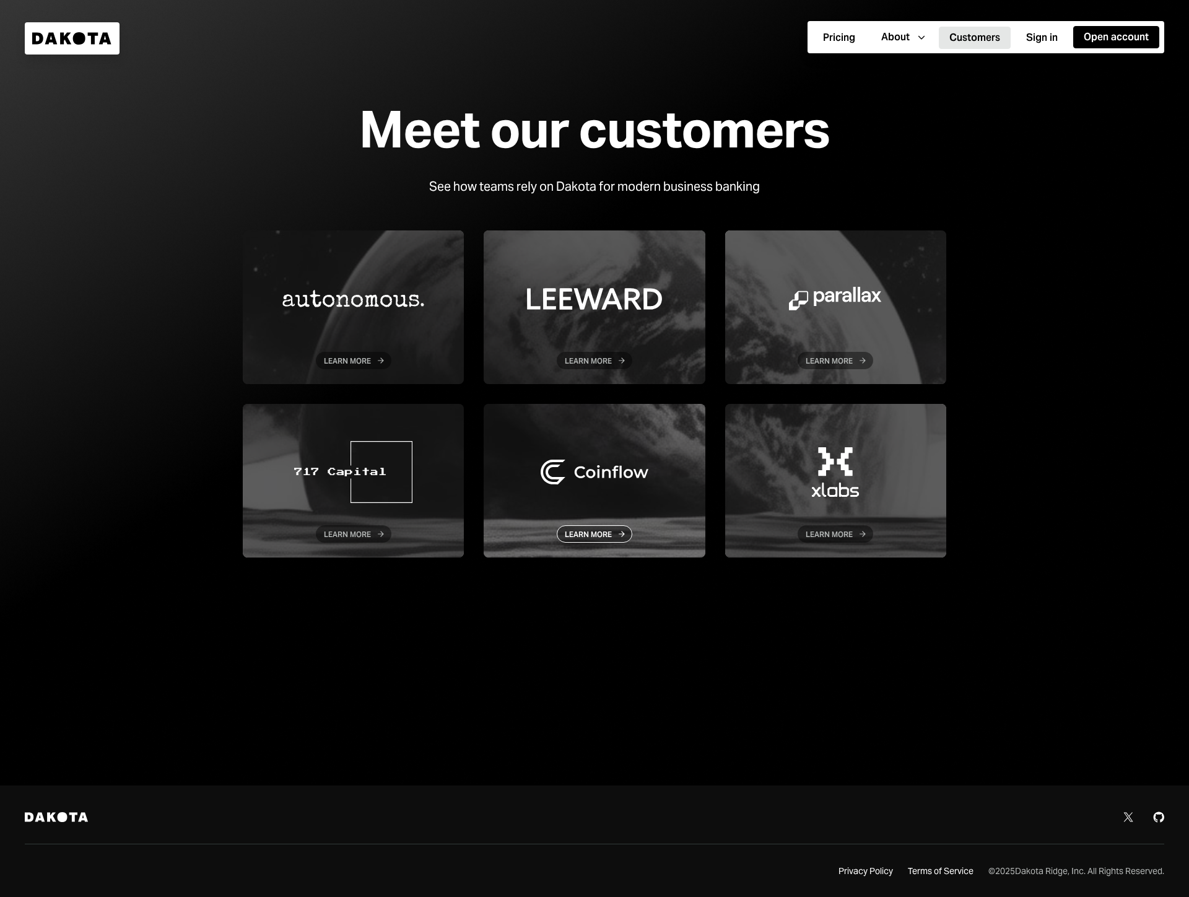 The width and height of the screenshot is (1189, 897). I want to click on a: Terms of Service, so click(941, 871).